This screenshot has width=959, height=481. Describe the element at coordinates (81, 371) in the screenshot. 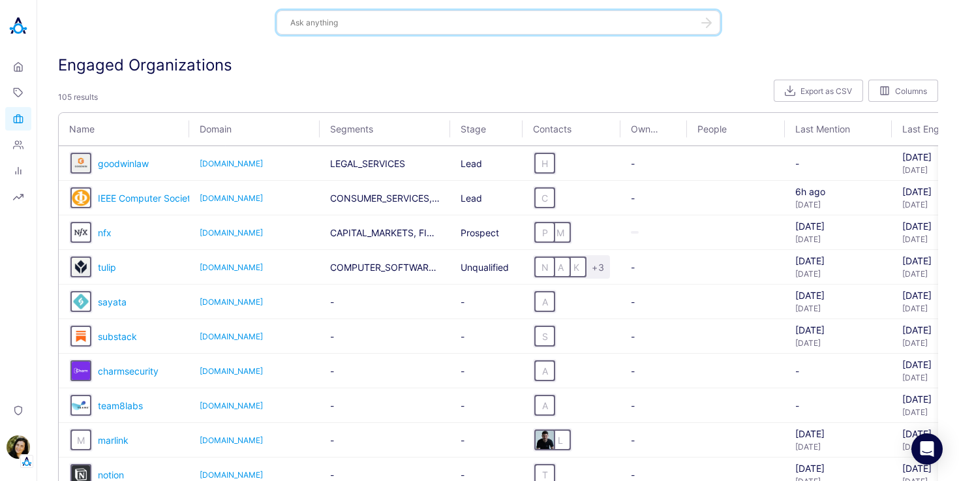

I see `button: charmsecurity` at that location.